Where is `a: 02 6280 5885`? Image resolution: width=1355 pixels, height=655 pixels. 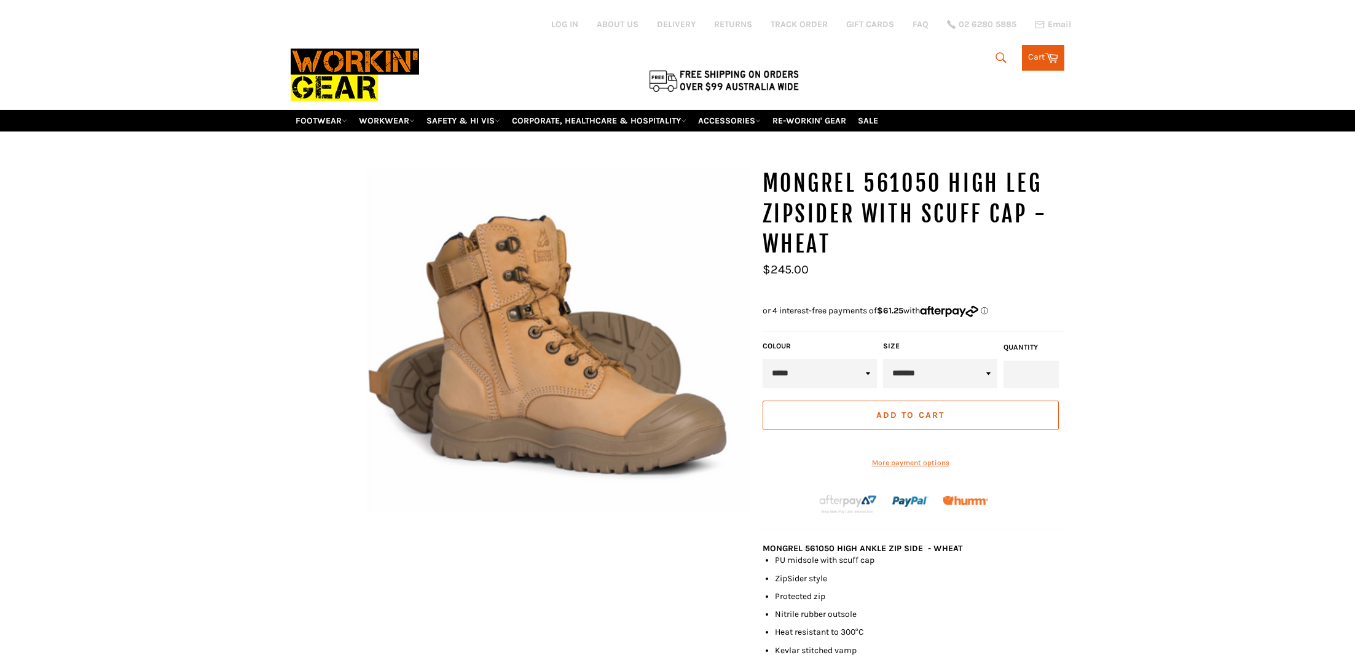 a: 02 6280 5885 is located at coordinates (981, 25).